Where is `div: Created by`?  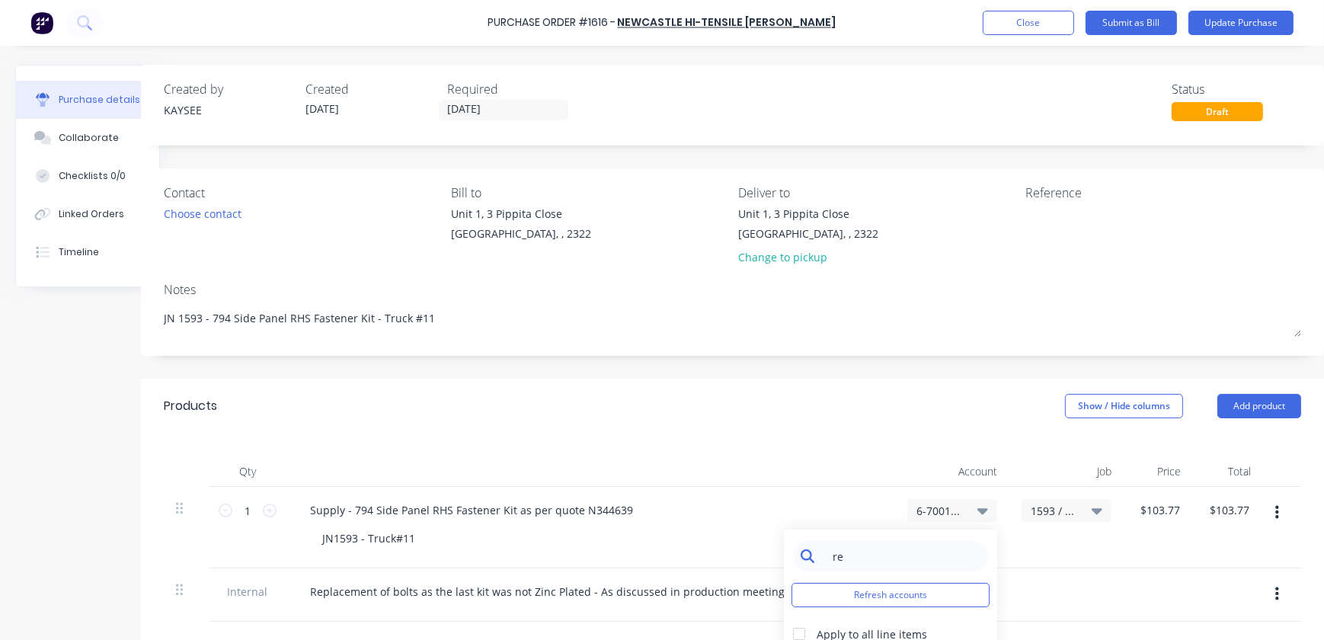
div: Created by is located at coordinates (229, 89).